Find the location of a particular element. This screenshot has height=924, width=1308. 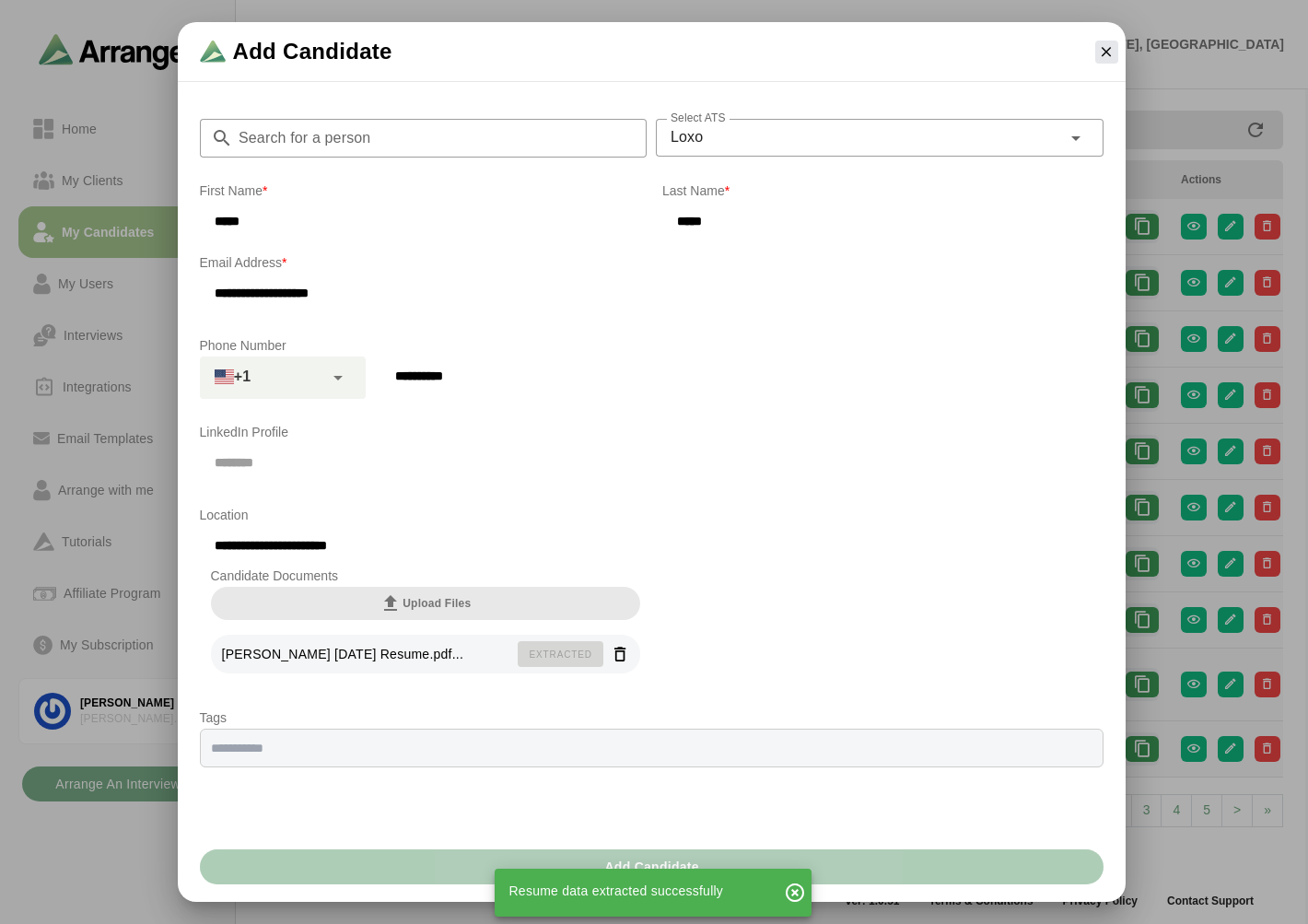

span: Upload Files is located at coordinates (424, 603).